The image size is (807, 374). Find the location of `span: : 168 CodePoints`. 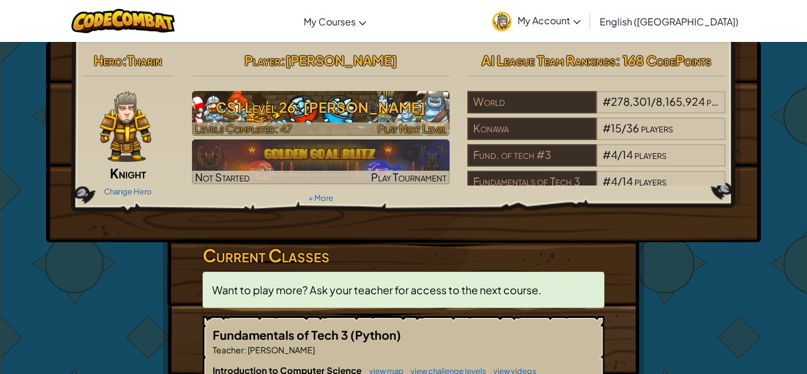

span: : 168 CodePoints is located at coordinates (664, 60).